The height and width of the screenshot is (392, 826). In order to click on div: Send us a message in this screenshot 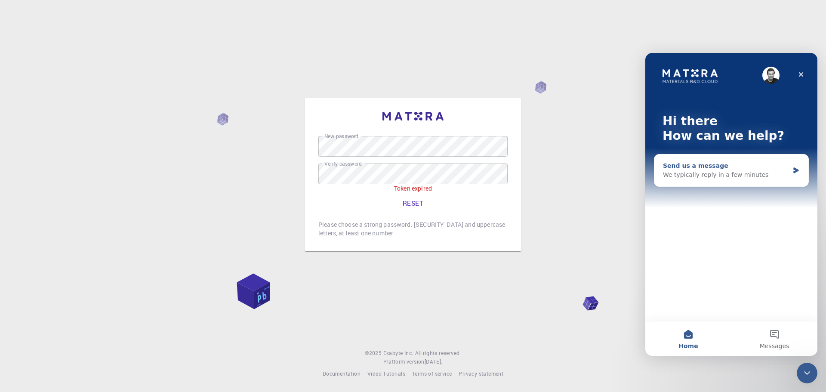, I will do `click(80, 113)`.